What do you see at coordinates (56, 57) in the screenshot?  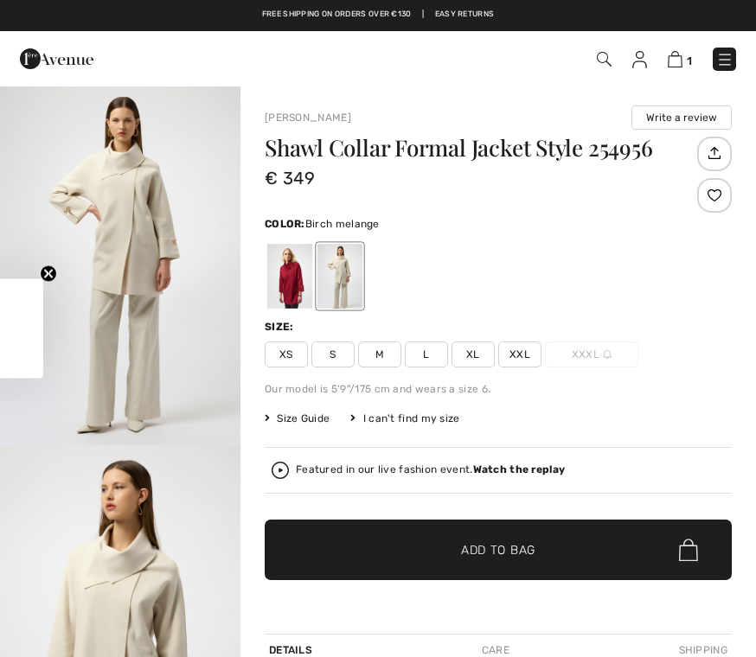 I see `a: 1ère Avenue` at bounding box center [56, 57].